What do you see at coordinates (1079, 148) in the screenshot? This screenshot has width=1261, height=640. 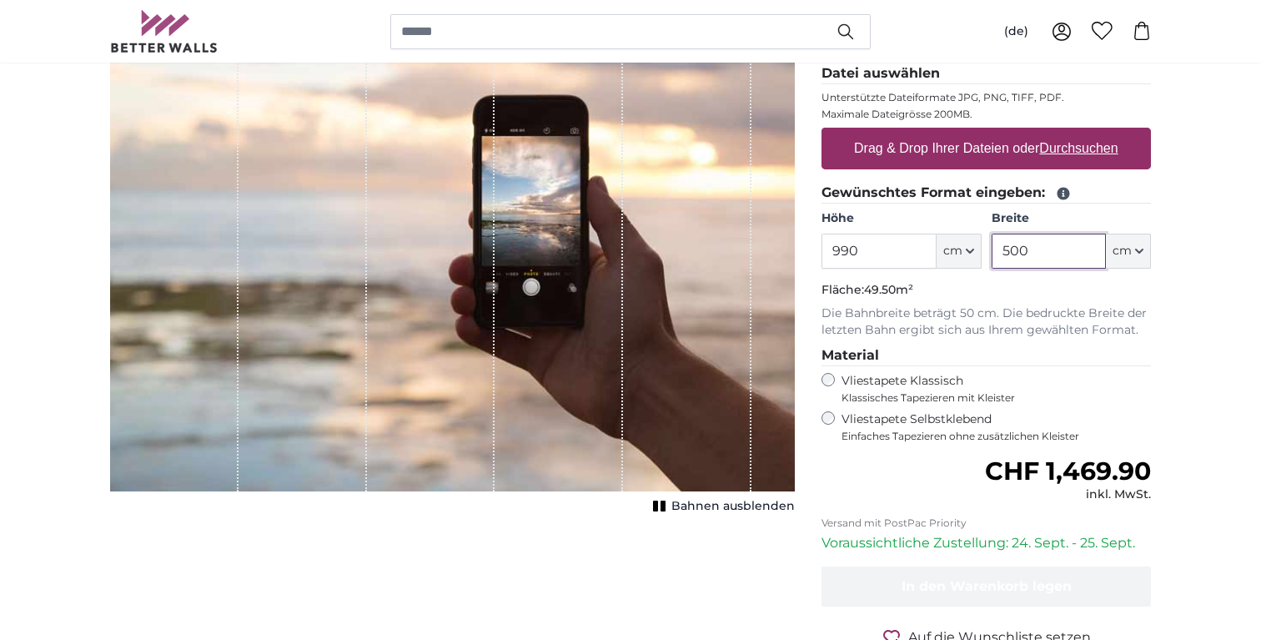 I see `u: Durchsuchen` at bounding box center [1079, 148].